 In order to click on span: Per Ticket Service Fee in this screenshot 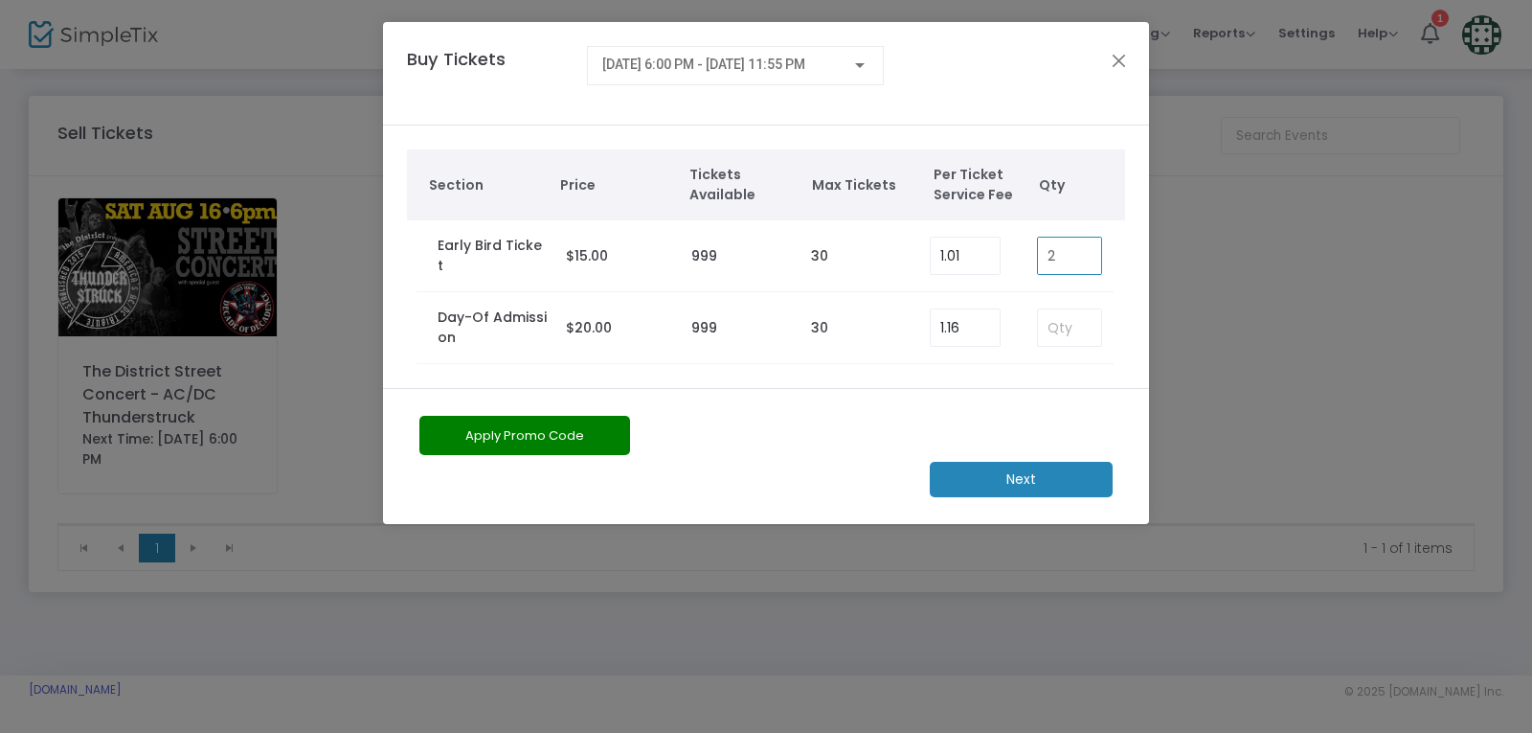, I will do `click(982, 185)`.